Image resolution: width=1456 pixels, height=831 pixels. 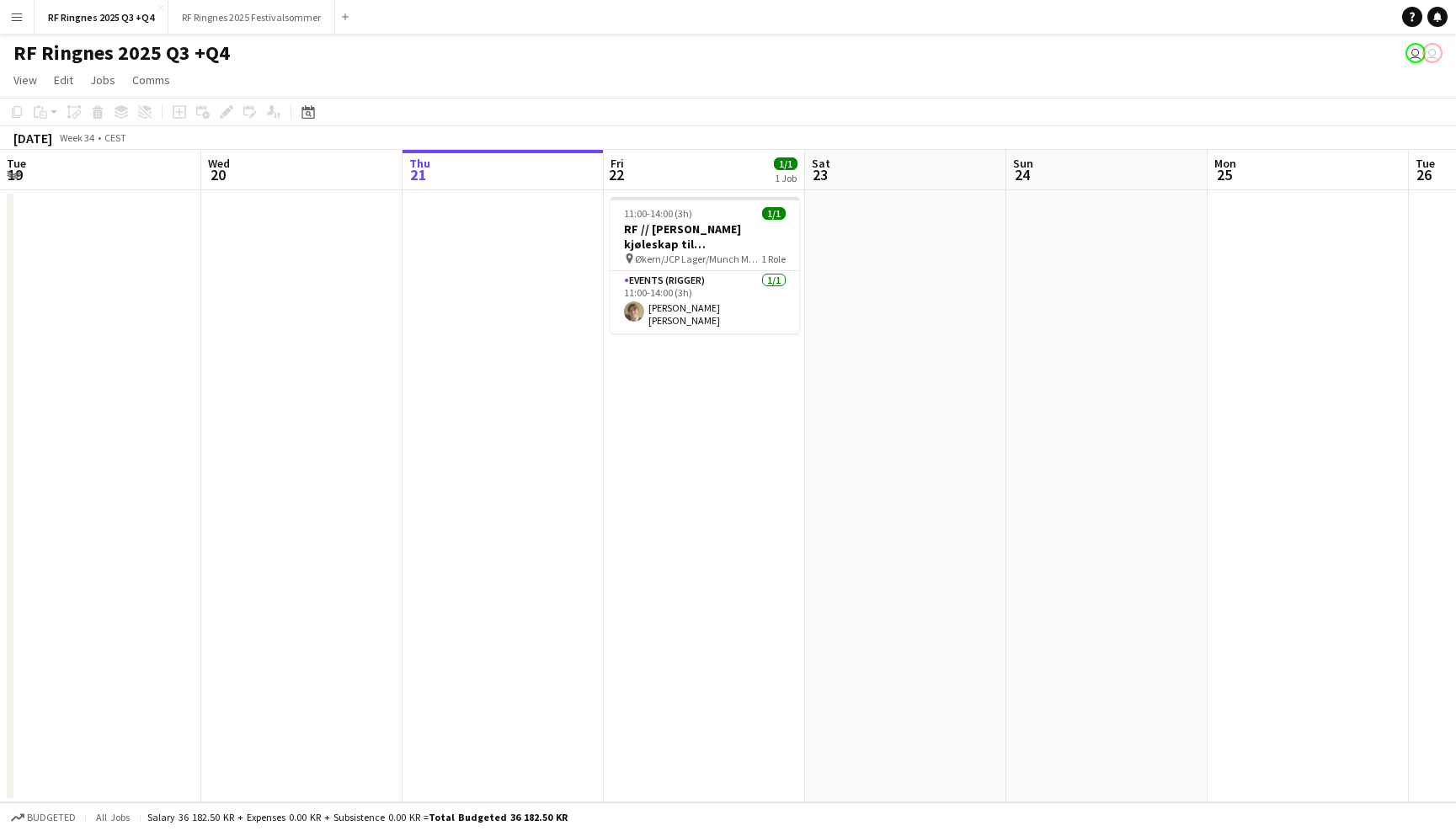 What do you see at coordinates (113, 817) in the screenshot?
I see `span: All jobs` at bounding box center [113, 817].